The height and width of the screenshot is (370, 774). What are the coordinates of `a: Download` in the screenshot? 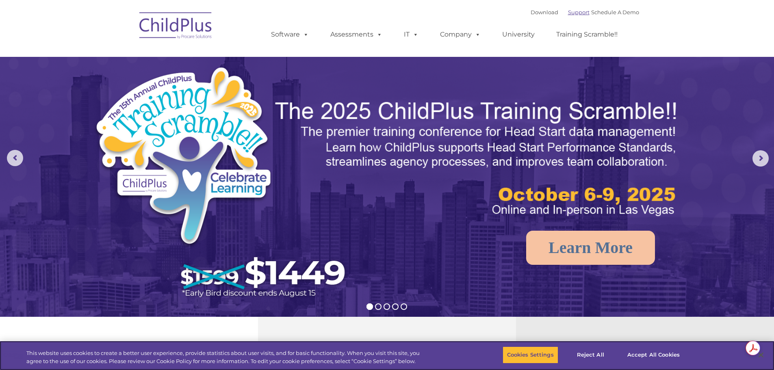 It's located at (544, 12).